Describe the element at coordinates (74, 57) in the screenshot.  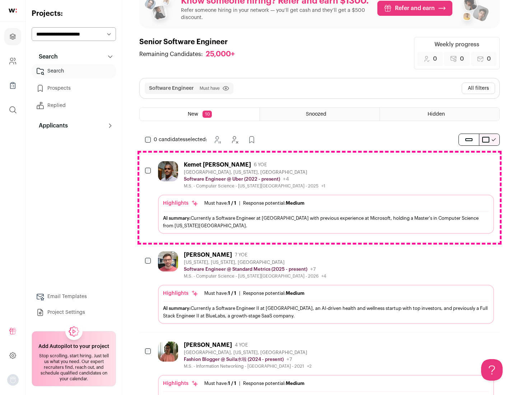
I see `button: Search` at that location.